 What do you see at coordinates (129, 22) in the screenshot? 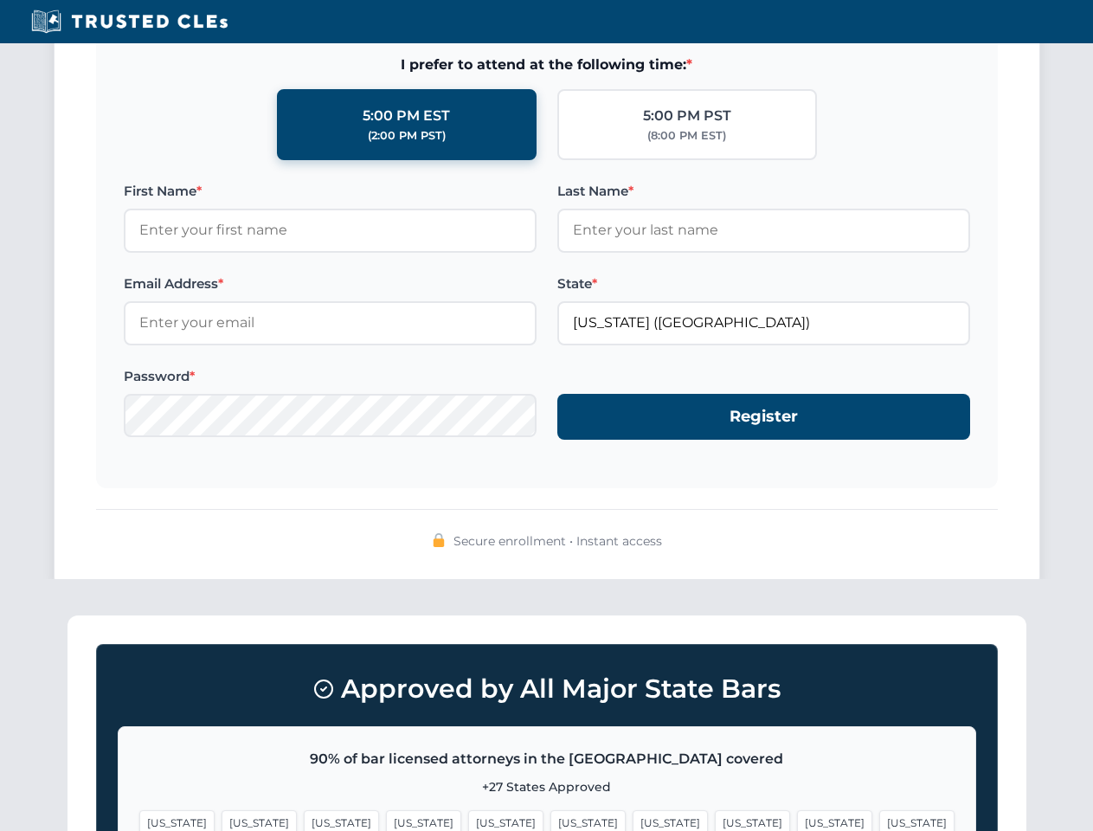
I see `img: Trusted CLEs` at bounding box center [129, 22].